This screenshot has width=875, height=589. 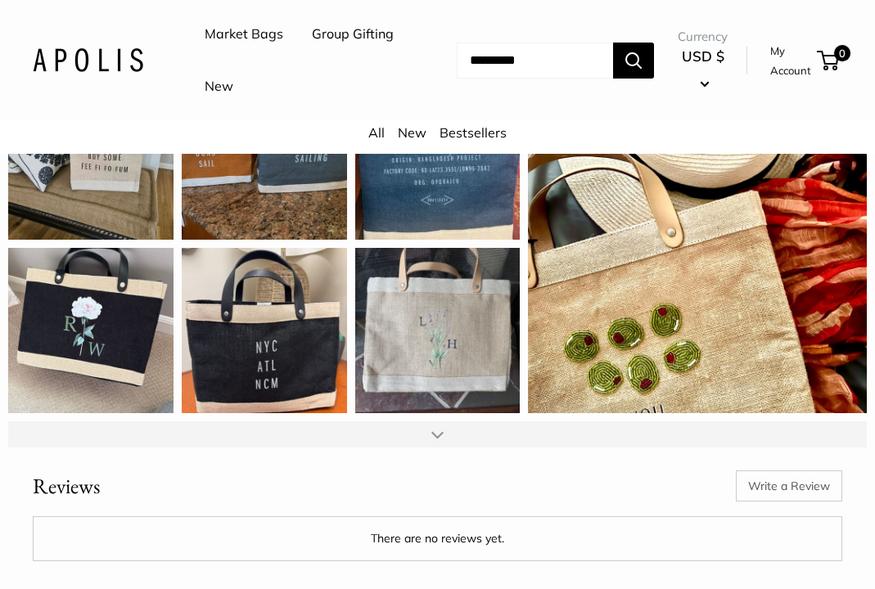 What do you see at coordinates (534, 61) in the screenshot?
I see `input: Search...` at bounding box center [534, 61].